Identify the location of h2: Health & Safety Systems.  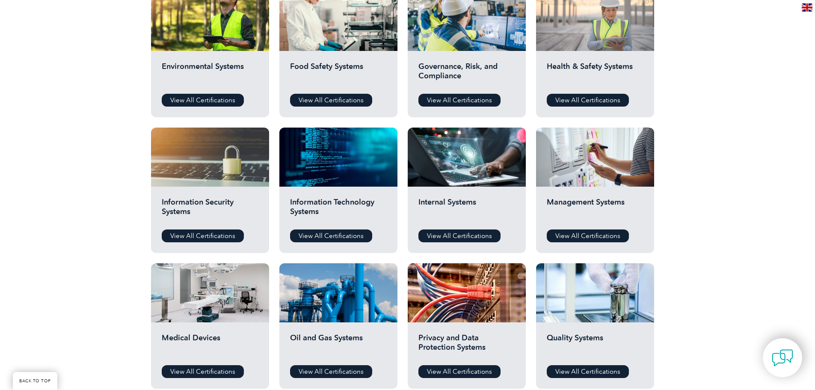
(595, 74).